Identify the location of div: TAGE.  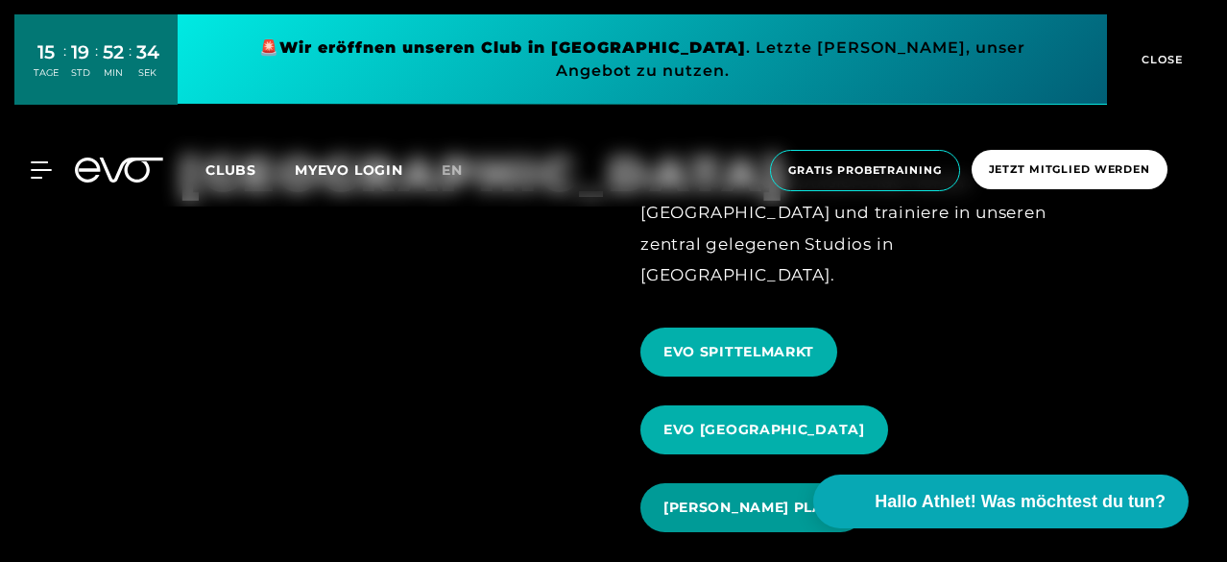
(46, 73).